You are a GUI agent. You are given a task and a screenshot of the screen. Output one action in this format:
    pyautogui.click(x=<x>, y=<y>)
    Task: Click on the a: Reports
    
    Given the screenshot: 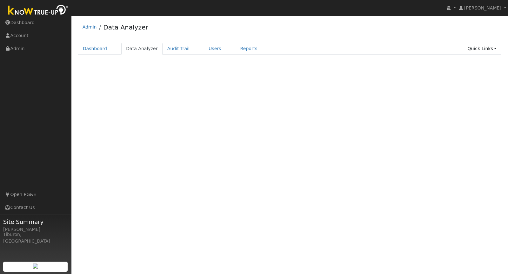 What is the action you would take?
    pyautogui.click(x=249, y=49)
    